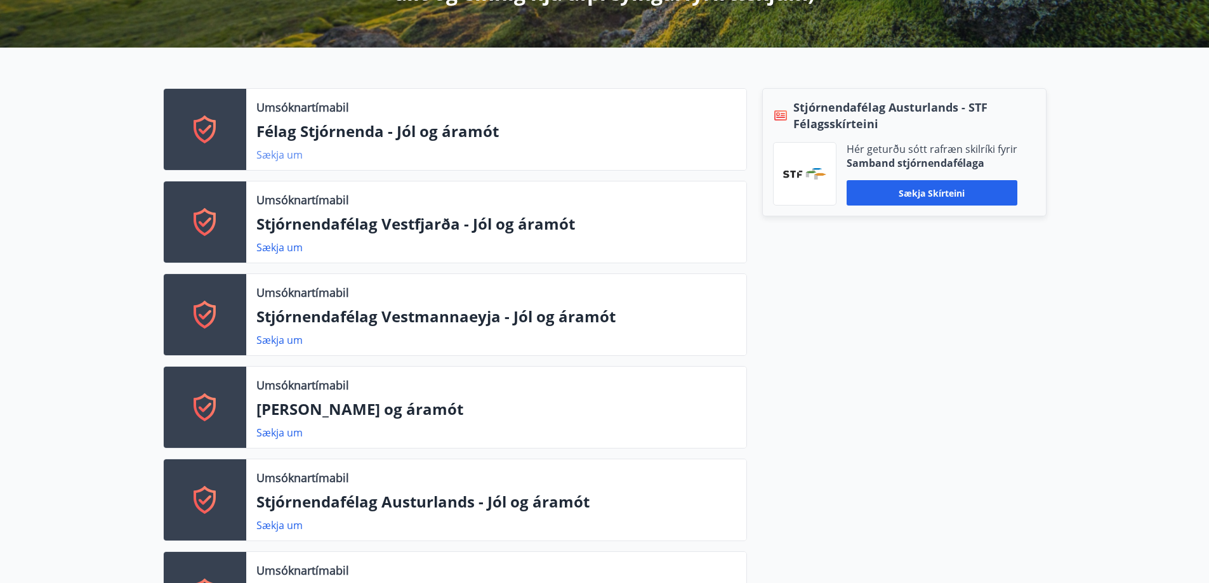 This screenshot has height=583, width=1209. I want to click on p: Samband stjórnendafélaga, so click(931, 163).